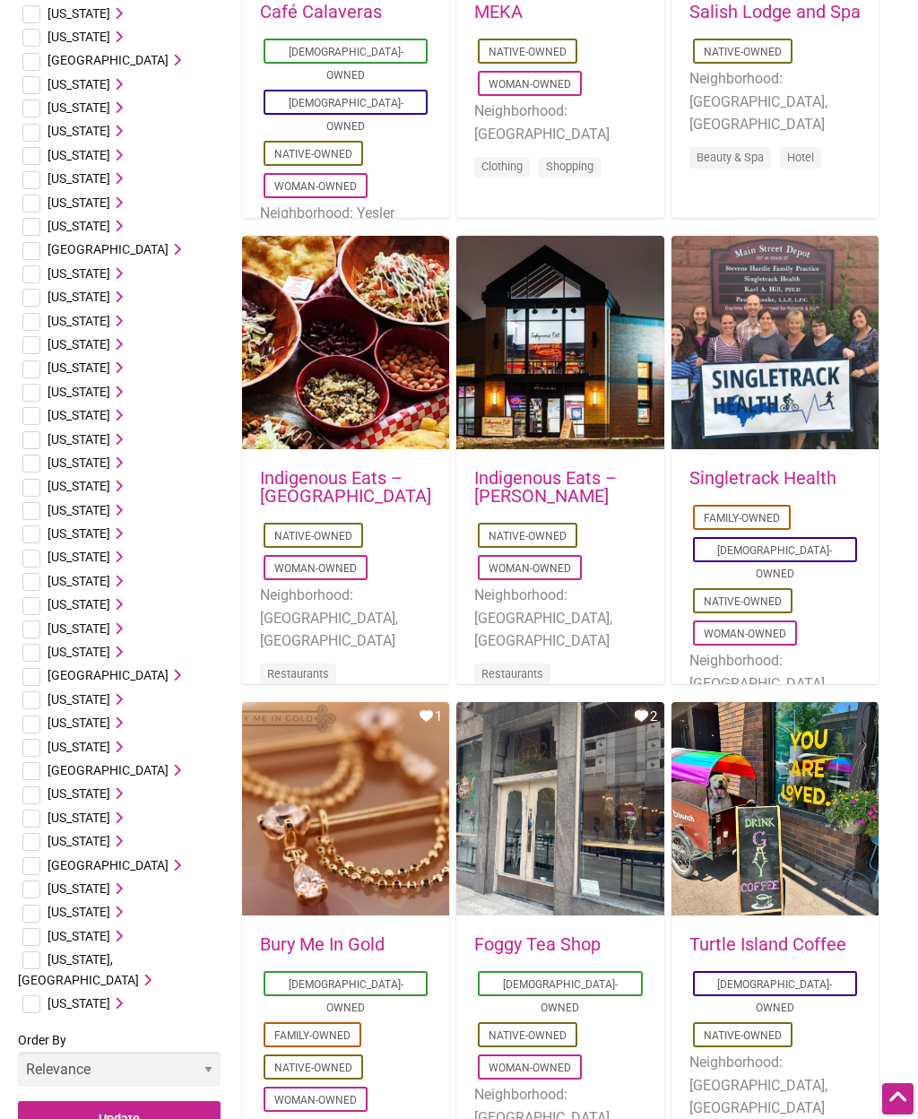 This screenshot has width=918, height=1119. I want to click on div: Scroll Back to Top, so click(897, 1098).